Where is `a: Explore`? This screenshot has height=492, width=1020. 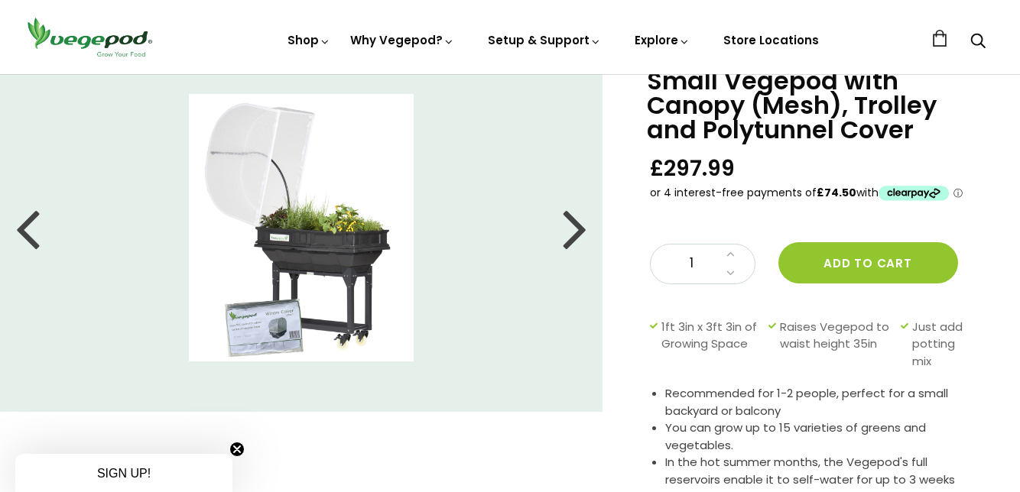
a: Explore is located at coordinates (662, 40).